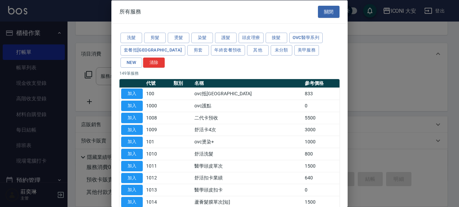  I want to click on td: 1010, so click(158, 154).